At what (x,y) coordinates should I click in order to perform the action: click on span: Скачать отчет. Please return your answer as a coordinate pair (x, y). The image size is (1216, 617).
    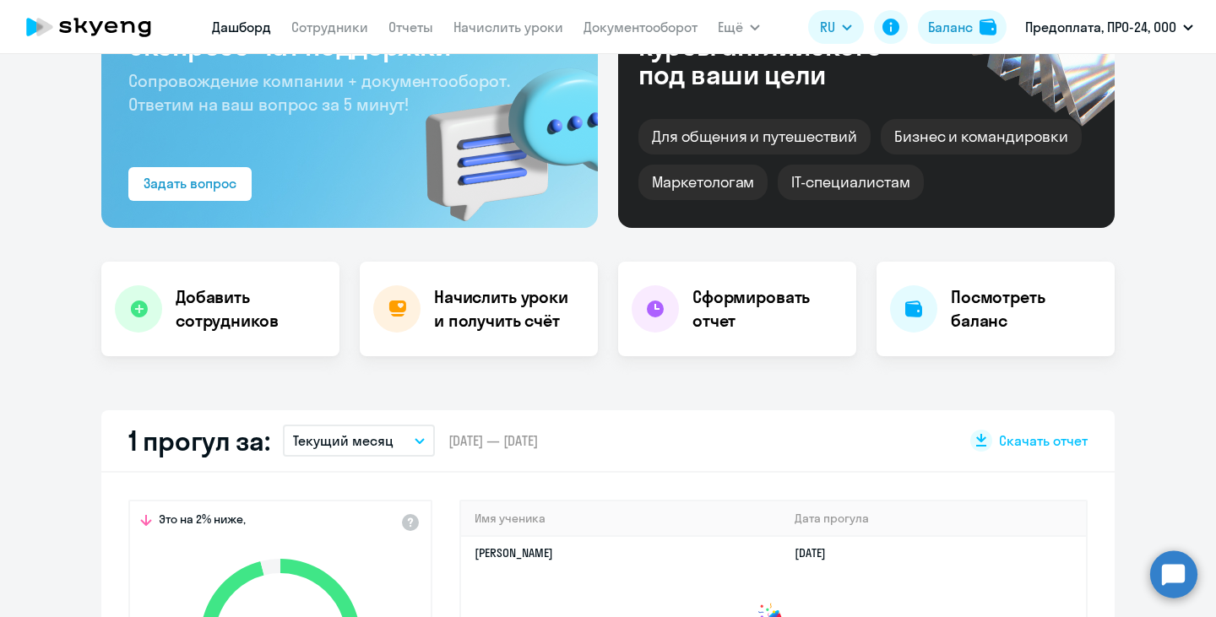
    Looking at the image, I should click on (1043, 441).